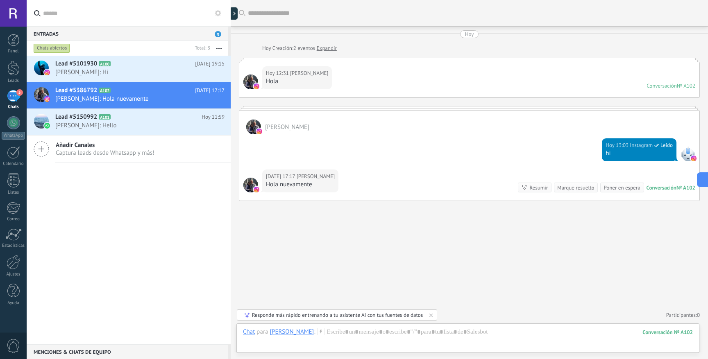 The image size is (708, 359). Describe the element at coordinates (14, 51) in the screenshot. I see `div: Panel` at that location.